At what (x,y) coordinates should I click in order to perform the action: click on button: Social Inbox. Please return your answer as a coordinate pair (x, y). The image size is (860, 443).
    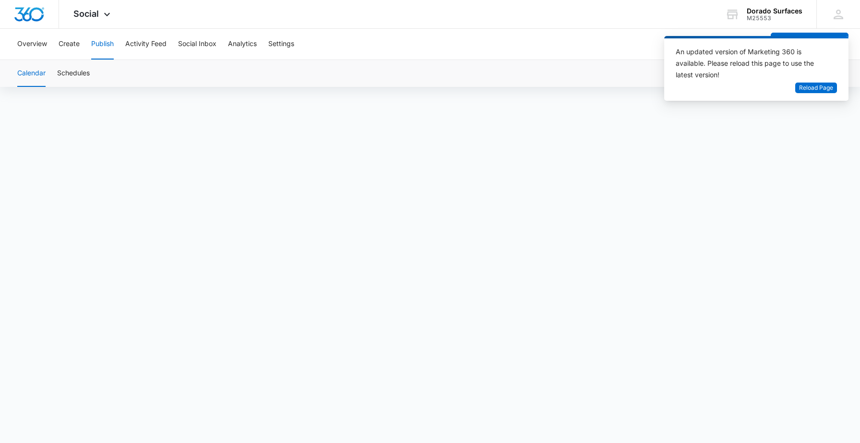
    Looking at the image, I should click on (197, 44).